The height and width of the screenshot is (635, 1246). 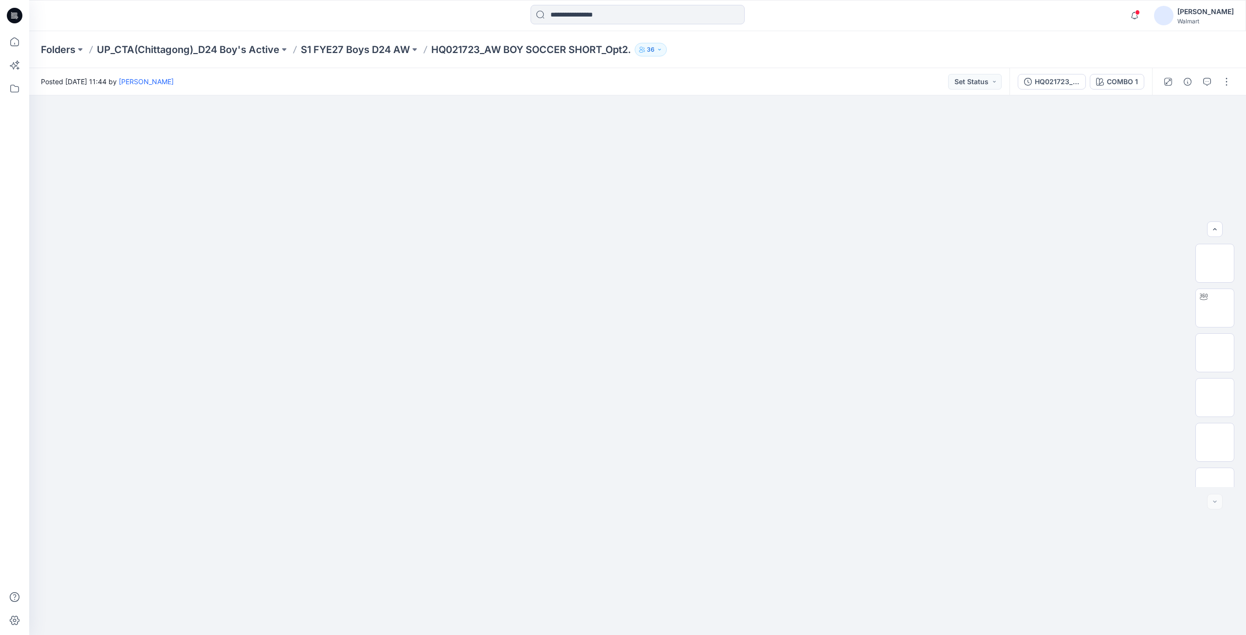 What do you see at coordinates (1052, 82) in the screenshot?
I see `button: HQ021723_AW BOY SOCCER SHORT 2` at bounding box center [1052, 82].